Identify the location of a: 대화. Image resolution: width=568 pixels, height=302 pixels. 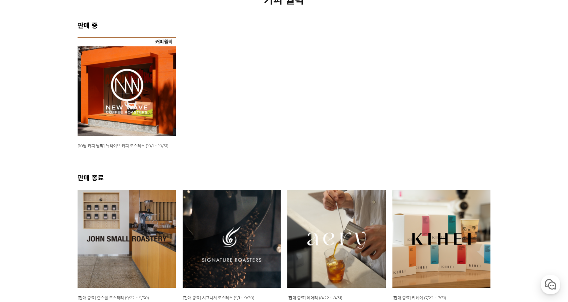
(65, 221).